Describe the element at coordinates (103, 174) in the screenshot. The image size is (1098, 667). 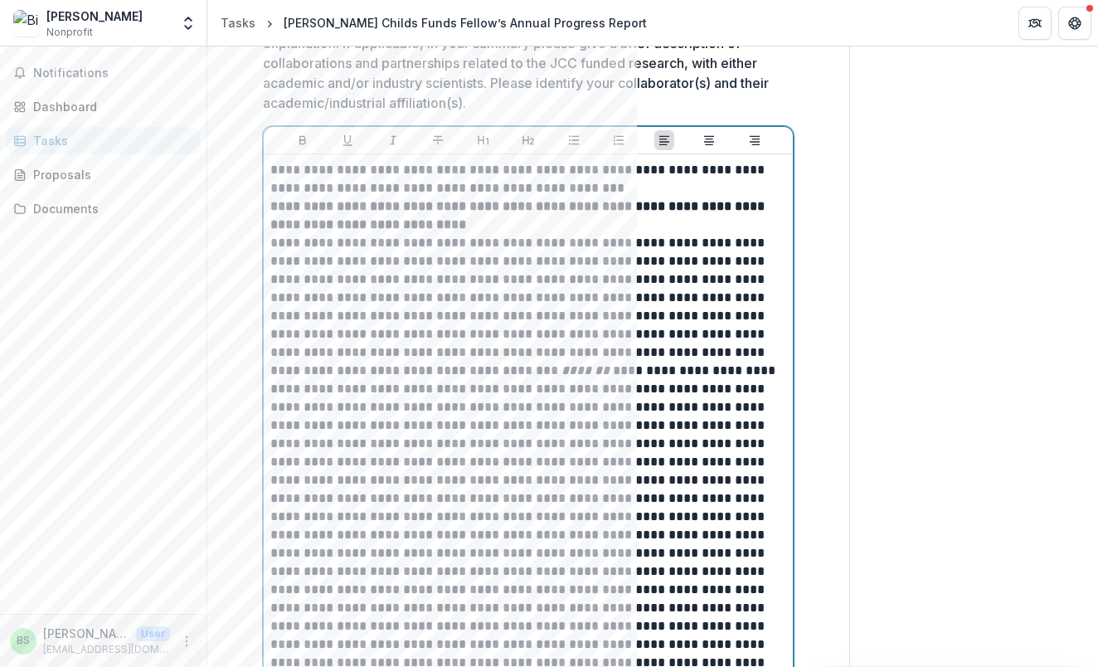
I see `a: Proposals` at that location.